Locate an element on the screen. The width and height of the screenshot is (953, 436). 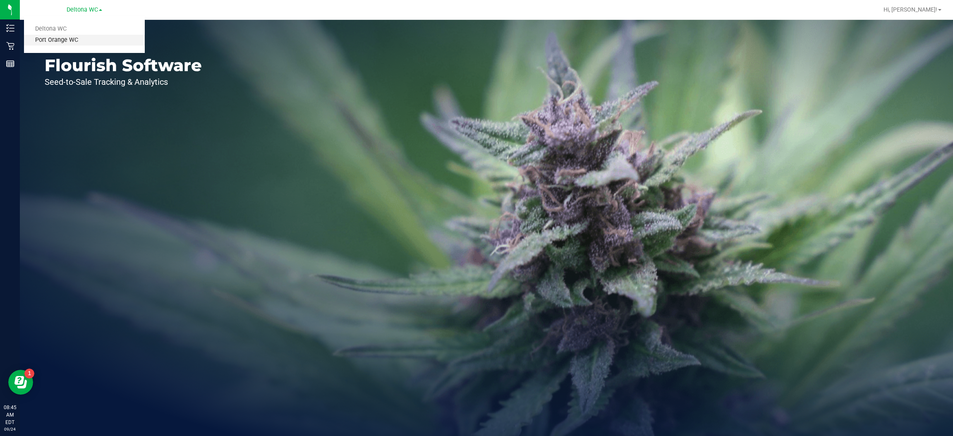
p: 08:45 AM EDT is located at coordinates (10, 415).